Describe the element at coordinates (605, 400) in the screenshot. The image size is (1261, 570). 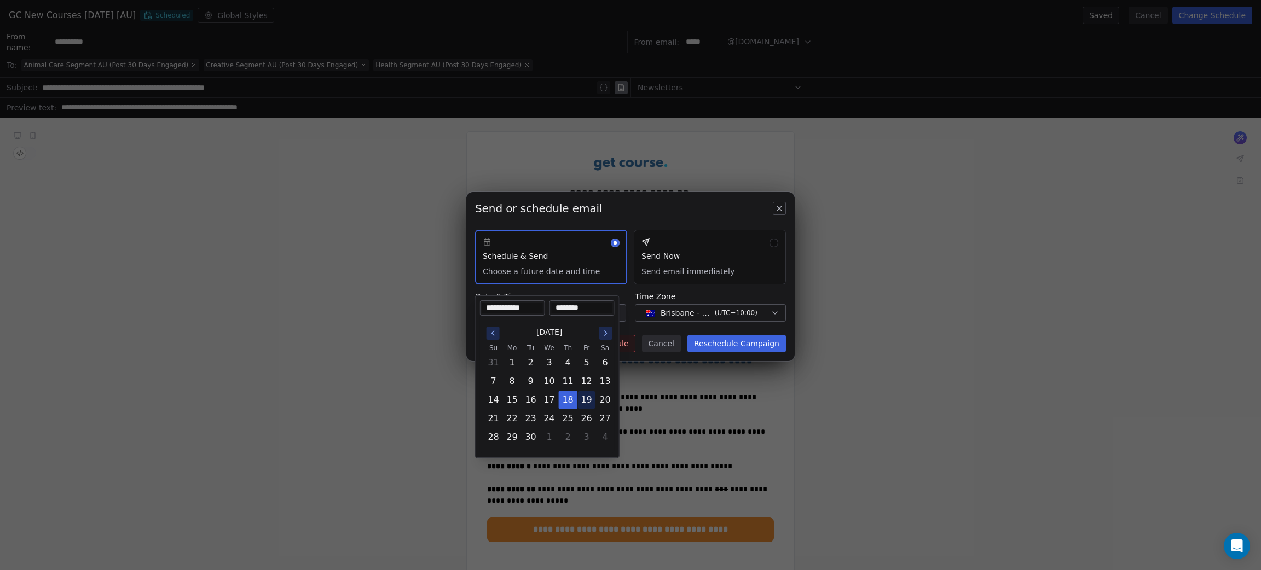
I see `button: Saturday, September 20th, 2025` at that location.